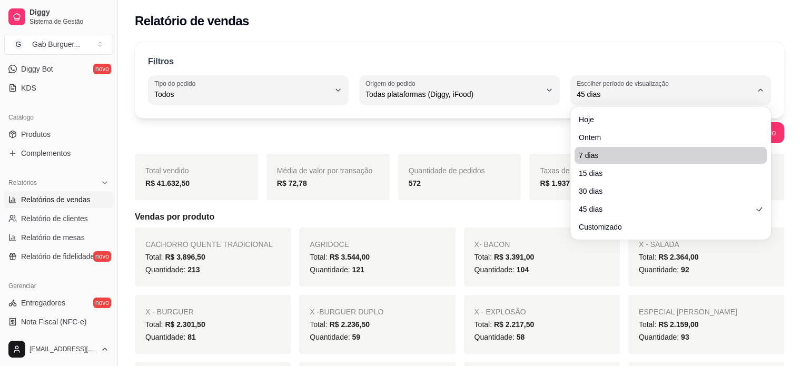 Image resolution: width=801 pixels, height=366 pixels. I want to click on p: Filtros, so click(161, 62).